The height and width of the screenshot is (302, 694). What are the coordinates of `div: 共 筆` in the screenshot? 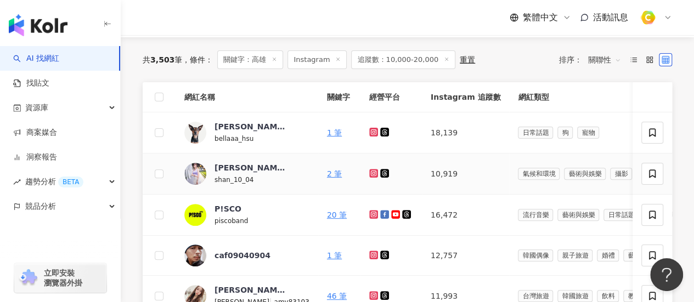 It's located at (162, 60).